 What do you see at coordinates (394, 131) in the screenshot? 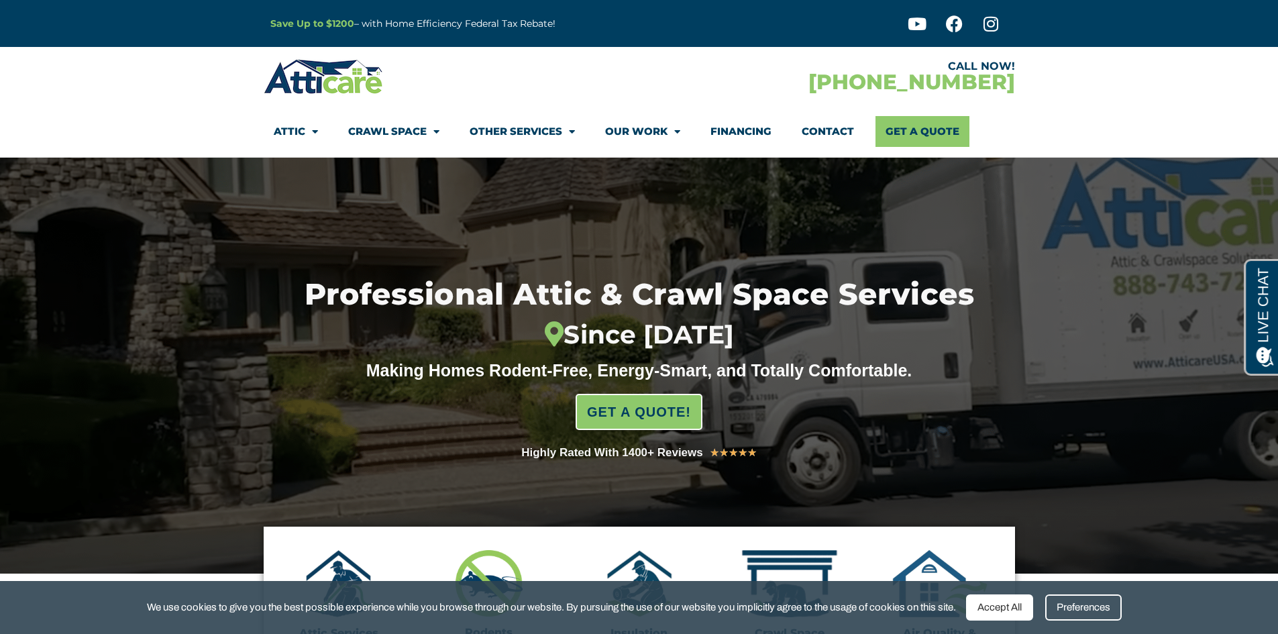
I see `a: Crawl Space` at bounding box center [394, 131].